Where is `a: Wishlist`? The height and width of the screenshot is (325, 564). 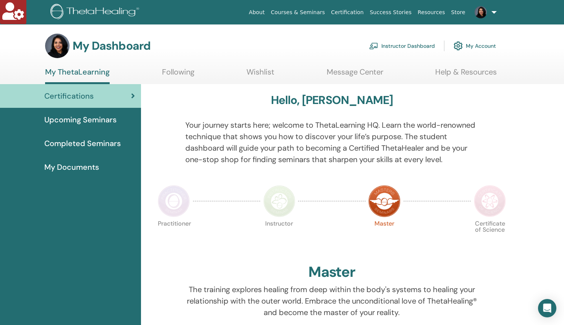
a: Wishlist is located at coordinates (260, 75).